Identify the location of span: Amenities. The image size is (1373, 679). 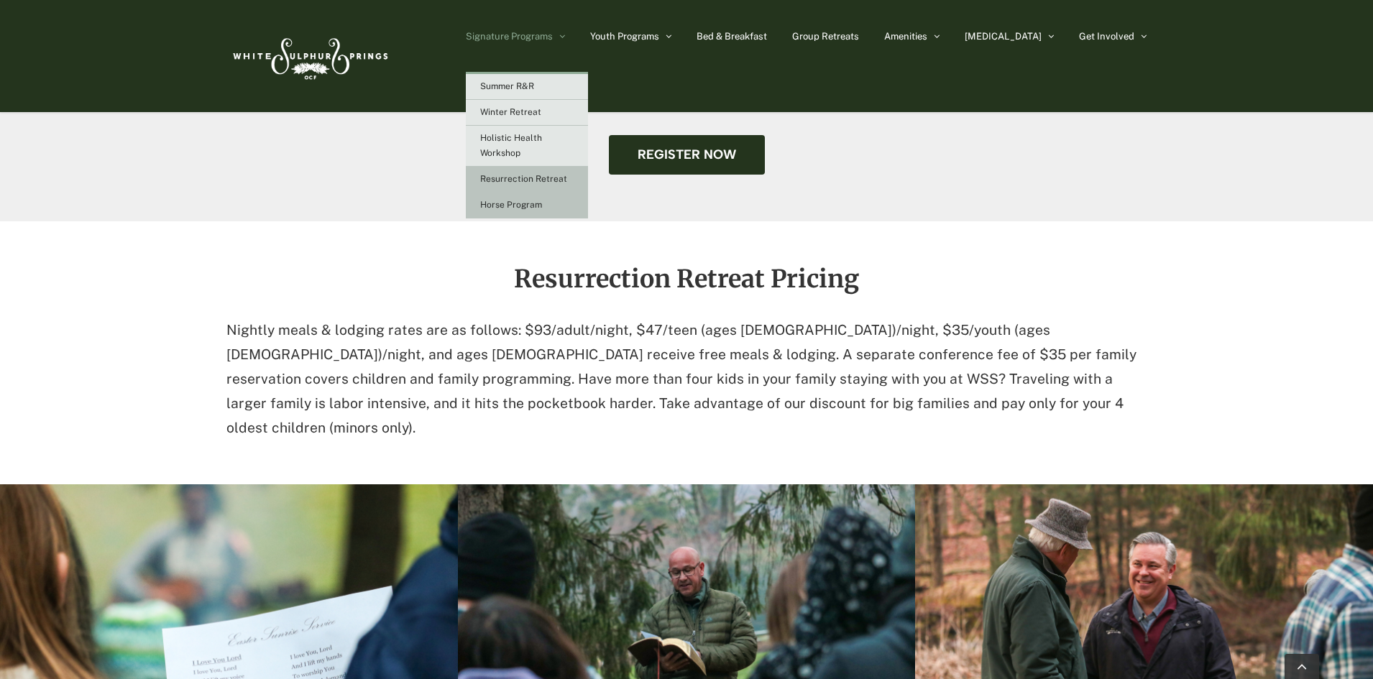
(905, 36).